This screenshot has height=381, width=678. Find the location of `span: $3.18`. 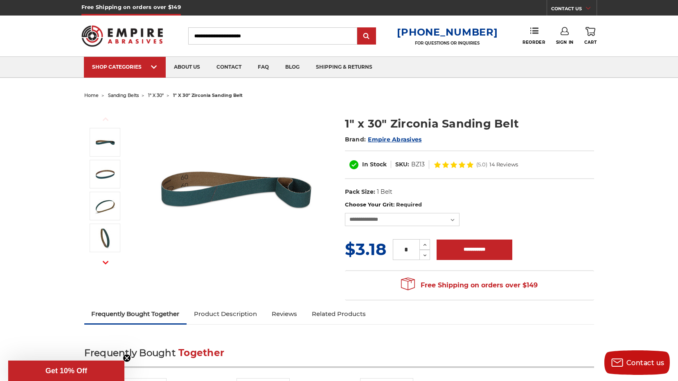

span: $3.18 is located at coordinates (365, 249).